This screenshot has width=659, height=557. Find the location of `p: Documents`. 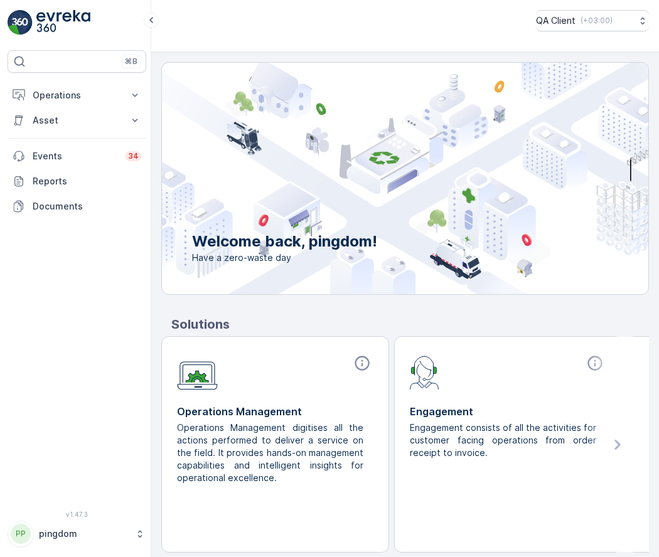

p: Documents is located at coordinates (87, 206).